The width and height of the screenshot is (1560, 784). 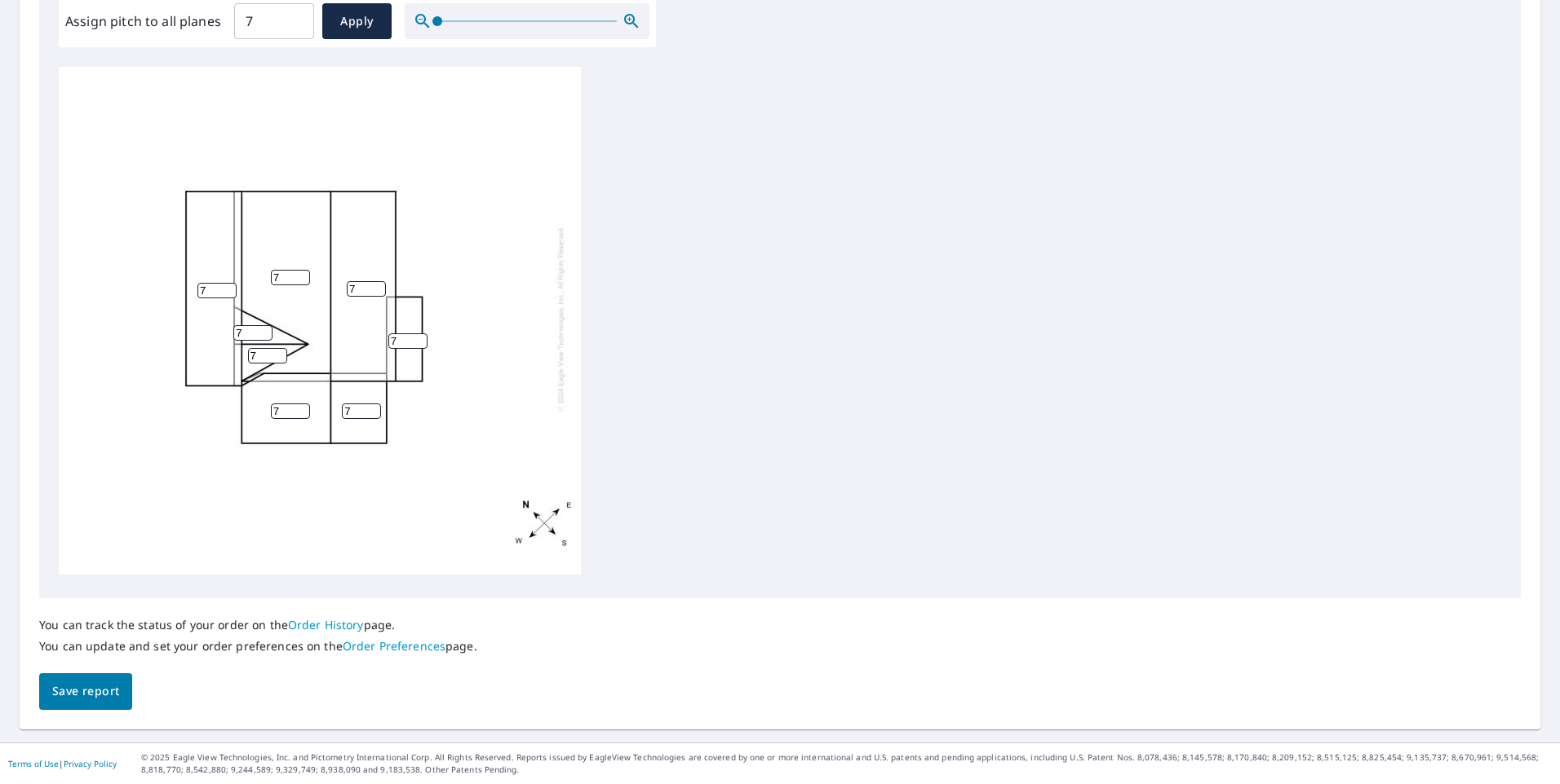 What do you see at coordinates (357, 21) in the screenshot?
I see `span: Apply` at bounding box center [357, 21].